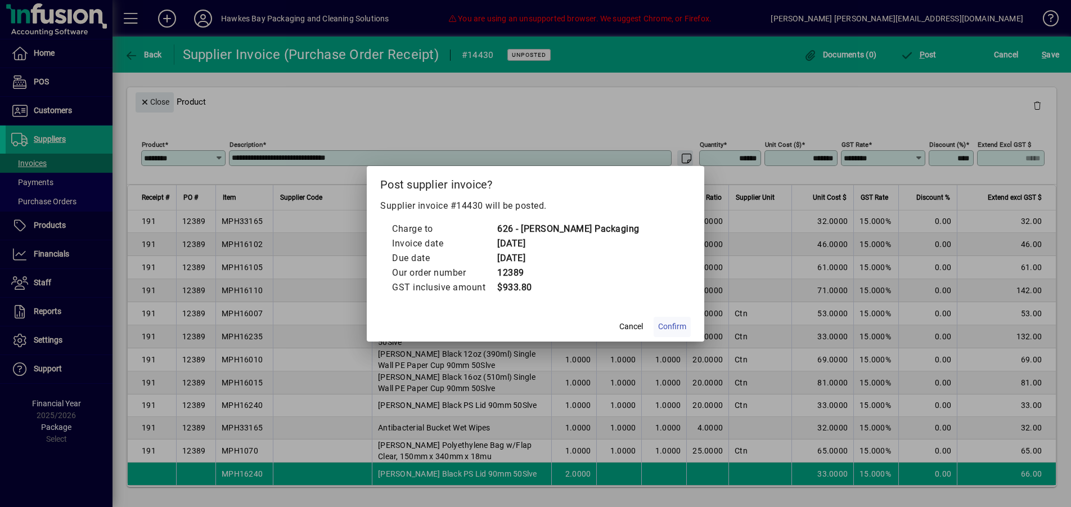 The width and height of the screenshot is (1071, 507). Describe the element at coordinates (444, 273) in the screenshot. I see `td: Our order number` at that location.